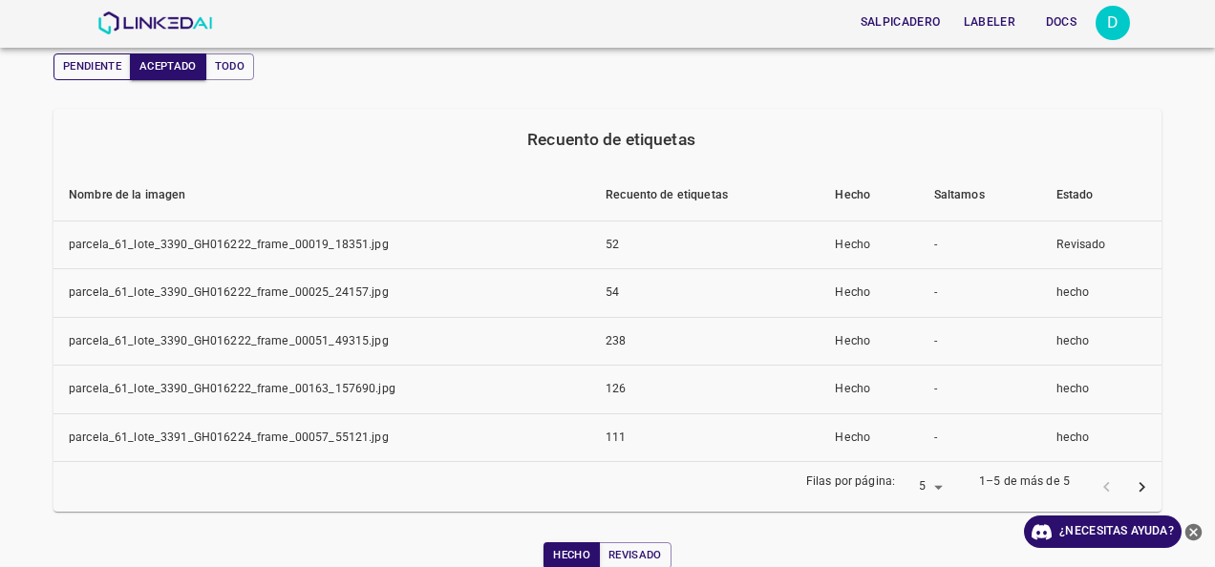 The image size is (1215, 567). What do you see at coordinates (1101, 244) in the screenshot?
I see `td: Revisado` at bounding box center [1101, 244].